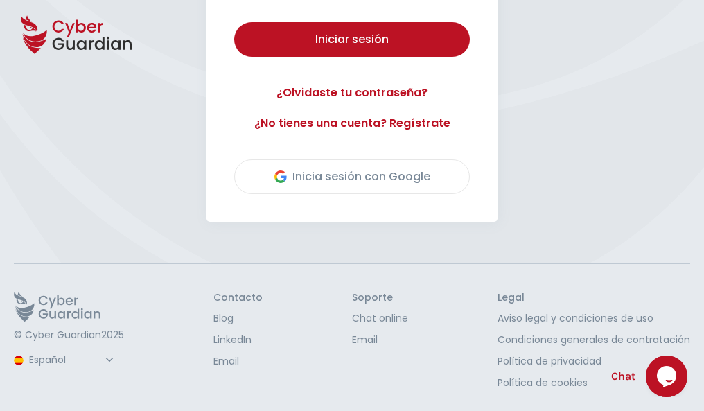 This screenshot has width=704, height=411. Describe the element at coordinates (19, 360) in the screenshot. I see `img: region-logo` at that location.